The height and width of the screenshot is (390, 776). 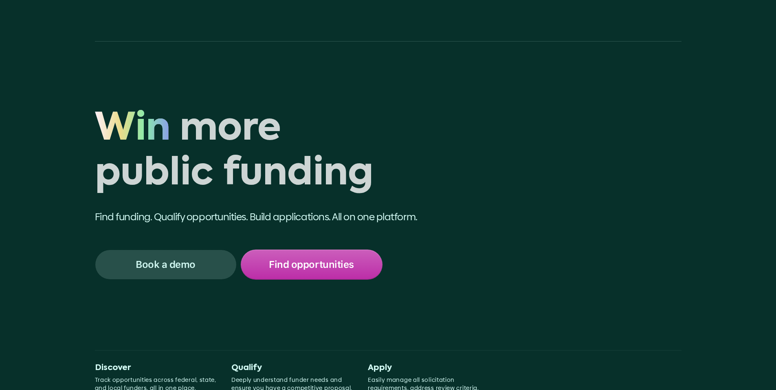 I want to click on span: Win, so click(x=132, y=130).